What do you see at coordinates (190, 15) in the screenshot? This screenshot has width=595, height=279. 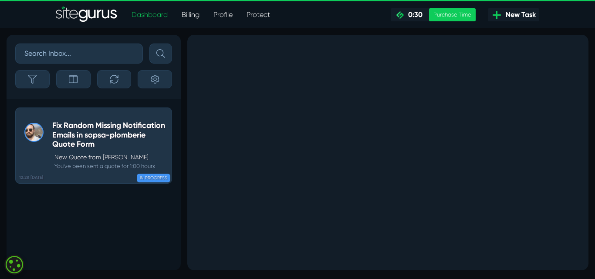 I see `a: Billing` at bounding box center [190, 15].